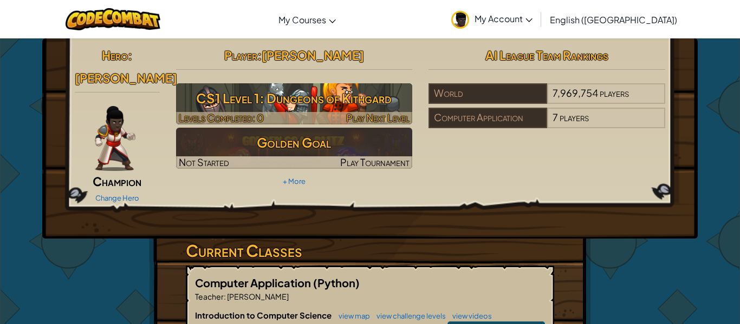 This screenshot has height=324, width=740. I want to click on a: view challenge levels, so click(408, 316).